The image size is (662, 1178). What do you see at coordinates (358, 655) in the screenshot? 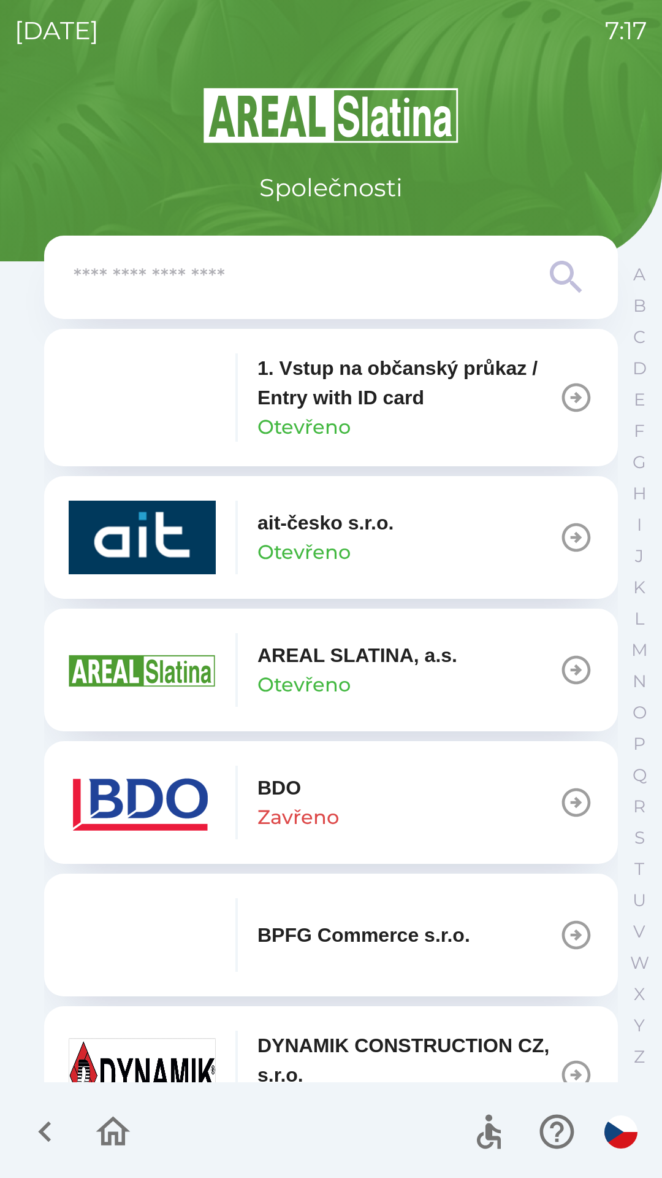
I see `p: AREAL SLATINA, a.s.` at bounding box center [358, 655].